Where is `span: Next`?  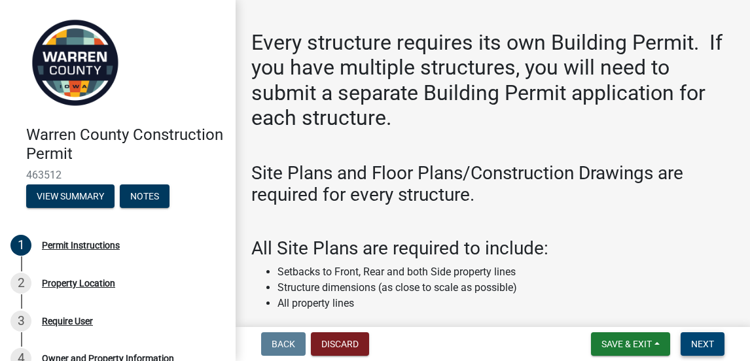 span: Next is located at coordinates (702, 344).